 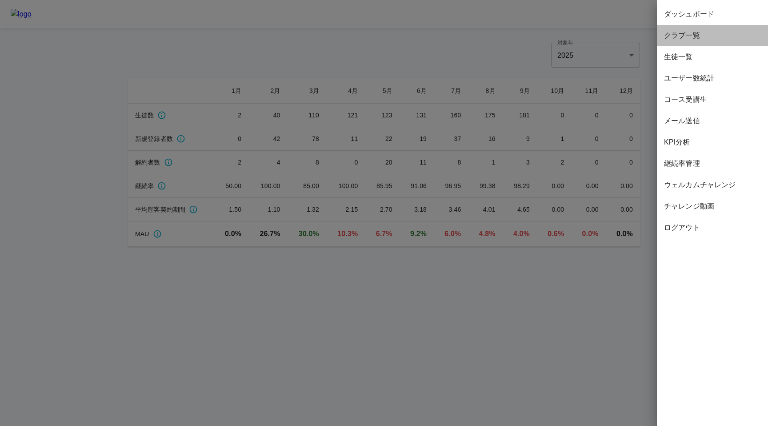 What do you see at coordinates (712, 228) in the screenshot?
I see `div: ログアウト` at bounding box center [712, 228].